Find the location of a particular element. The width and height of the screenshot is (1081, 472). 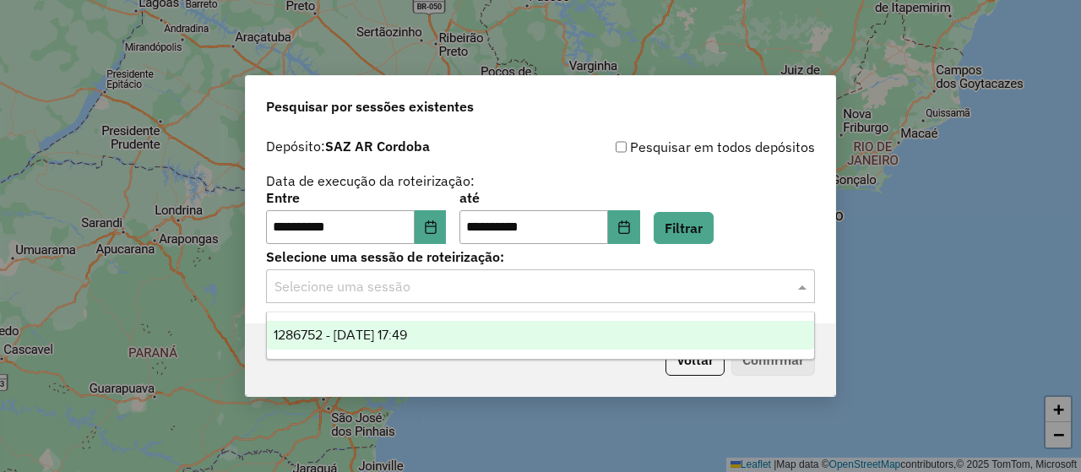

label: Depósito: is located at coordinates (348, 146).